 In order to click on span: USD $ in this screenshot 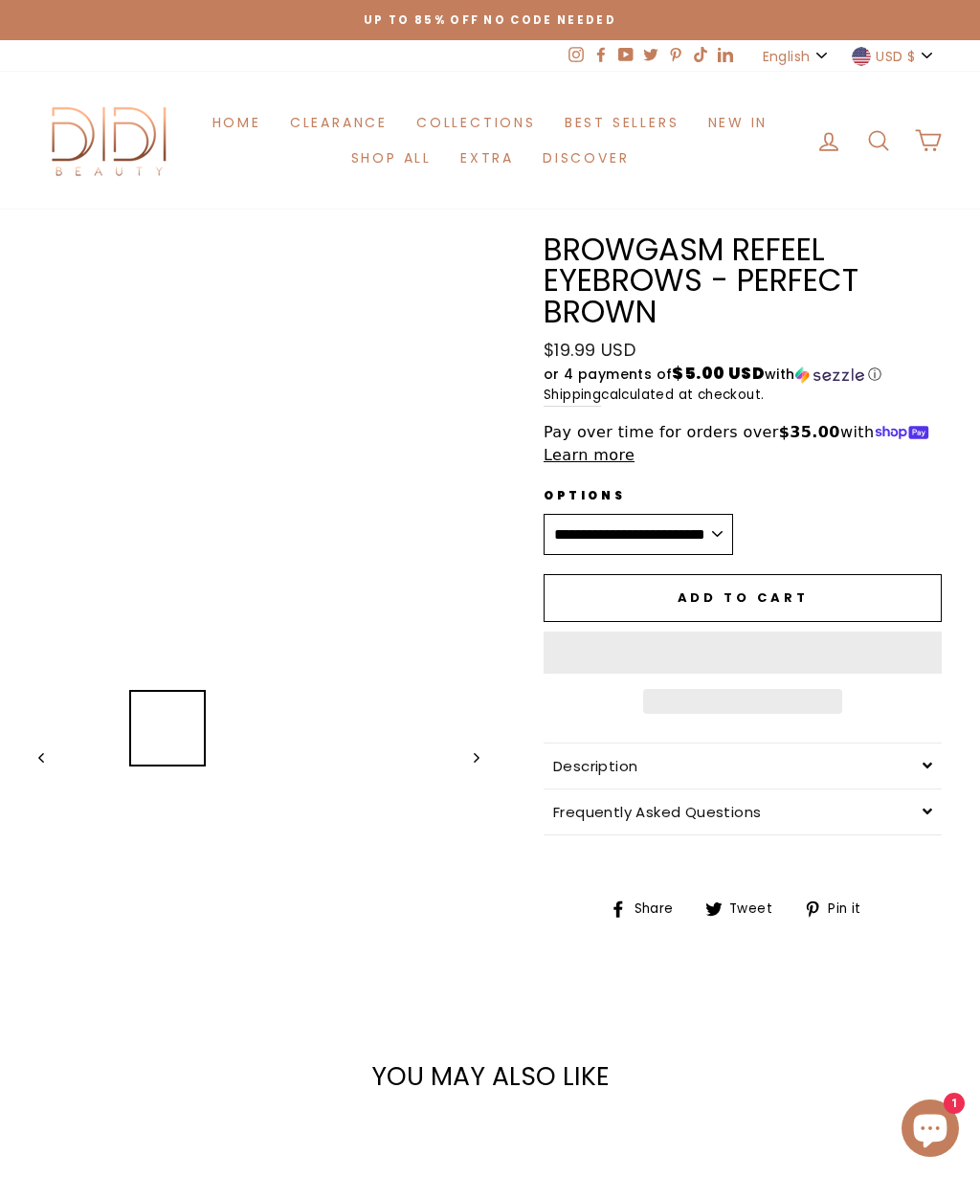, I will do `click(895, 56)`.